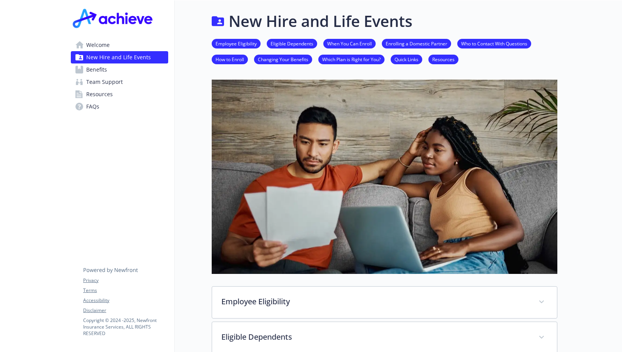 The height and width of the screenshot is (352, 622). What do you see at coordinates (125, 327) in the screenshot?
I see `p: Copyright © 2024 - 2025 , Newfront Insurance Services, ALL RIGHTS RESERVED` at bounding box center [125, 327].